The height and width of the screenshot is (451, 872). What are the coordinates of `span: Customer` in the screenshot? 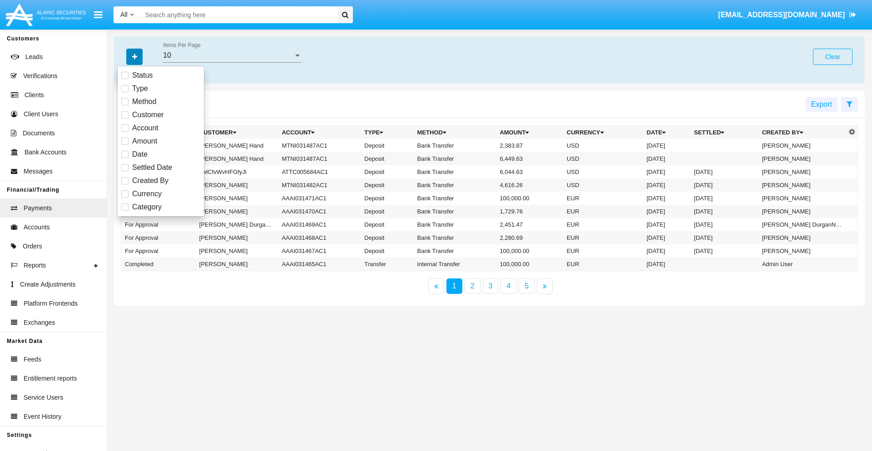 It's located at (148, 115).